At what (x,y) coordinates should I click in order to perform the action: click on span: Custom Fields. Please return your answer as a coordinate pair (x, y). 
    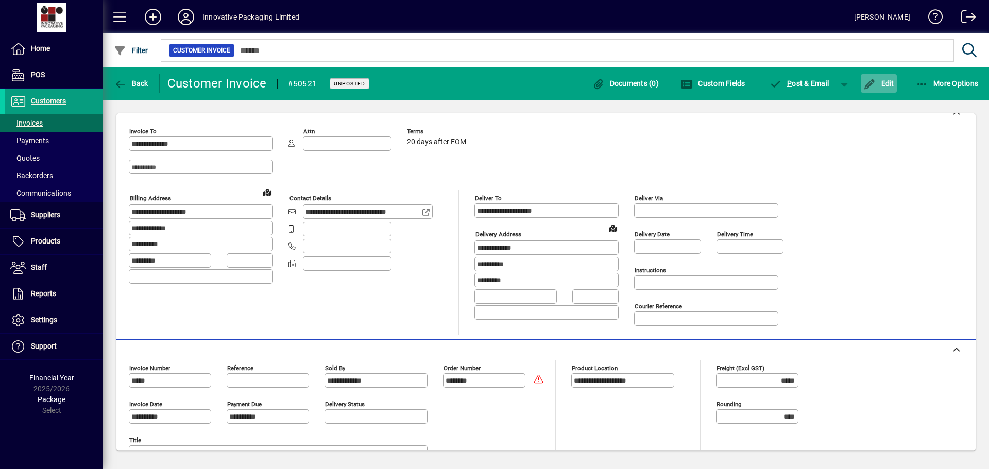
    Looking at the image, I should click on (713, 83).